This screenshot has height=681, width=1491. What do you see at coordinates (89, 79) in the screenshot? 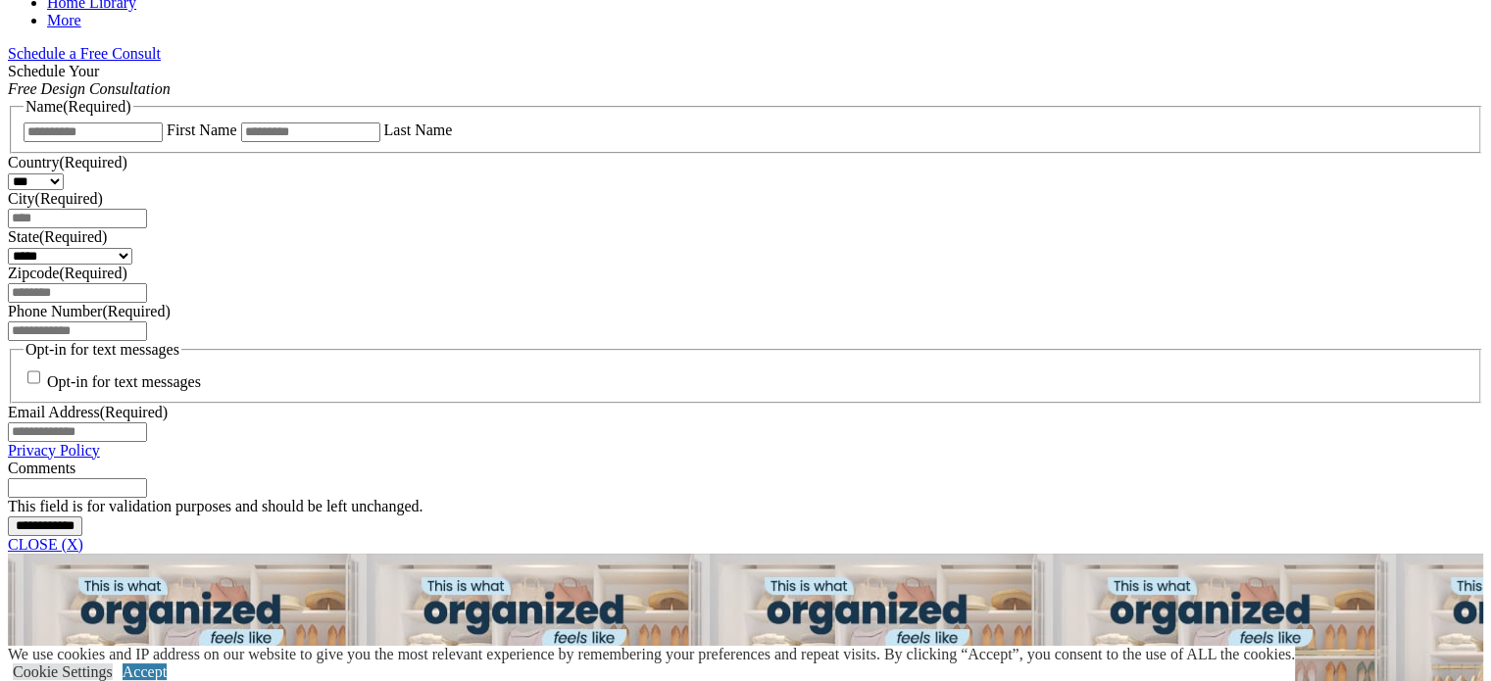
I see `span: Schedule Your` at bounding box center [89, 79].